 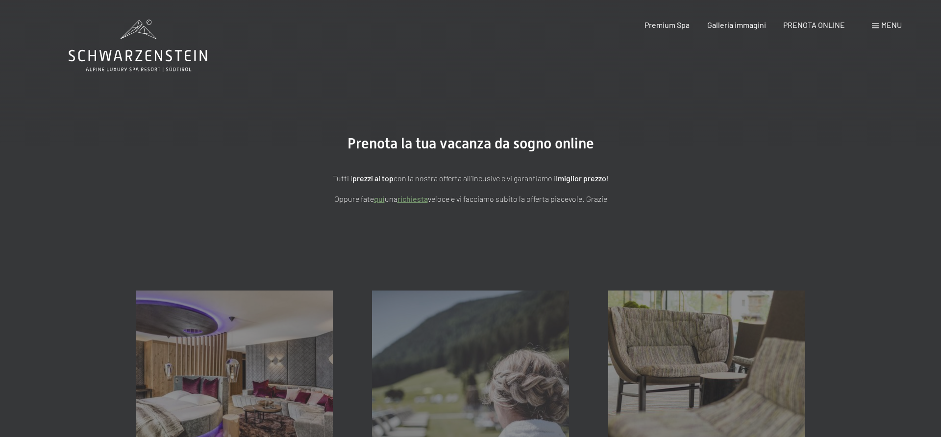 I want to click on span: Premium Spa, so click(x=667, y=24).